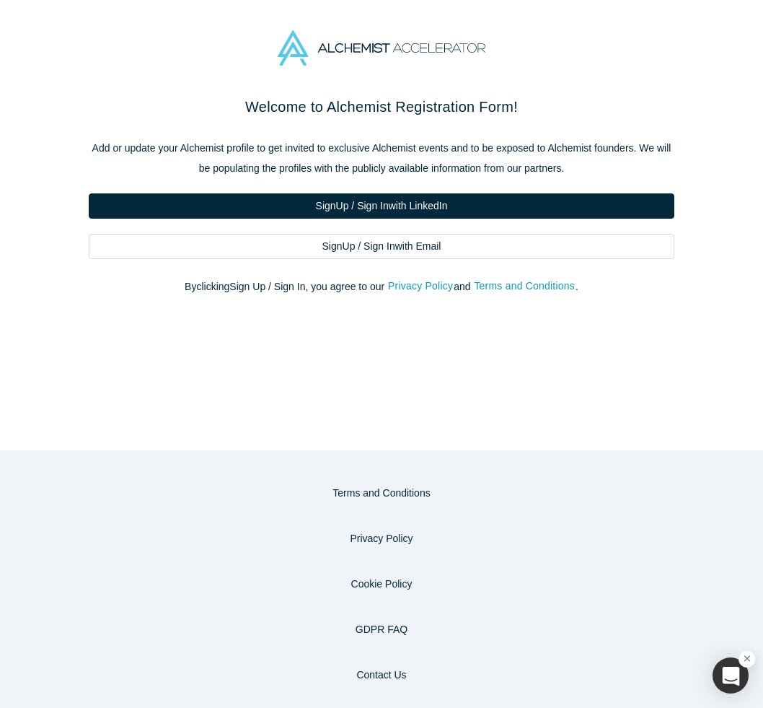  What do you see at coordinates (382, 246) in the screenshot?
I see `a: SignUp / Sign Inwith Email` at bounding box center [382, 246].